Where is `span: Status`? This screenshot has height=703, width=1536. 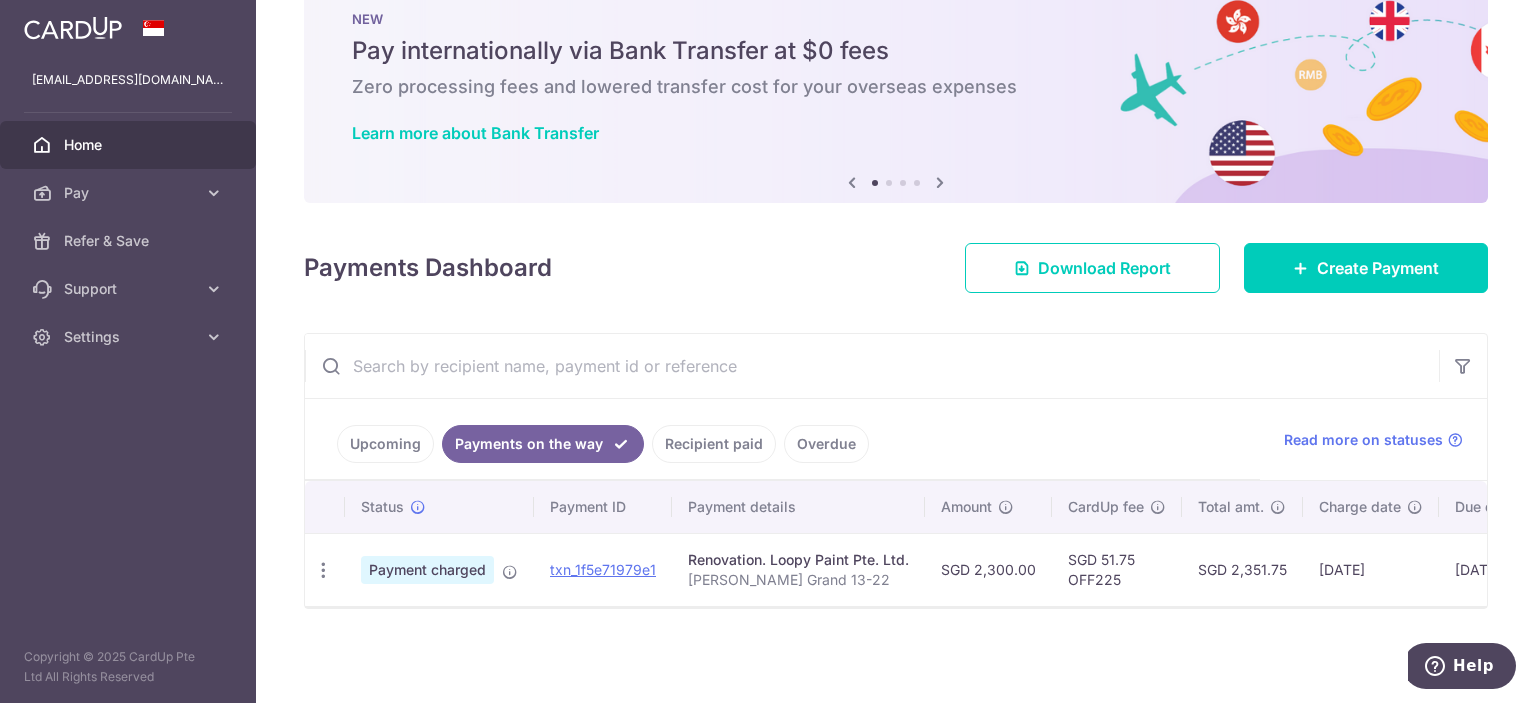
span: Status is located at coordinates (382, 507).